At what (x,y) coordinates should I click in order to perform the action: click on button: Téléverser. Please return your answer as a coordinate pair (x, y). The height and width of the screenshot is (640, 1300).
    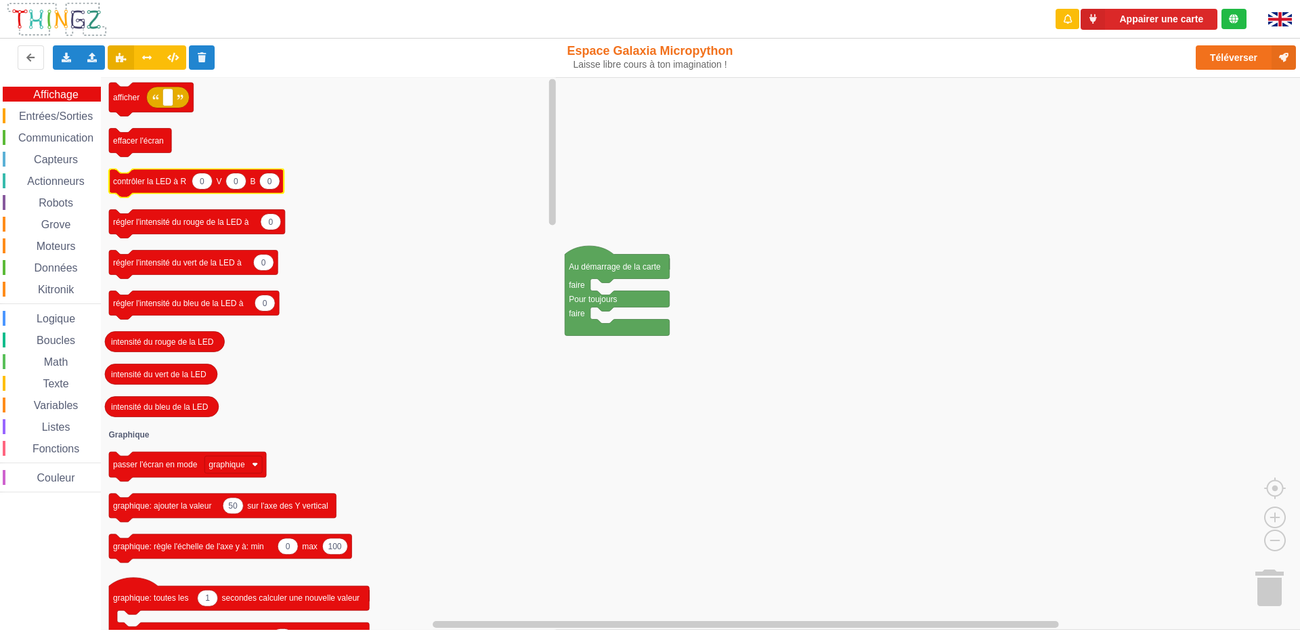
    Looking at the image, I should click on (1246, 58).